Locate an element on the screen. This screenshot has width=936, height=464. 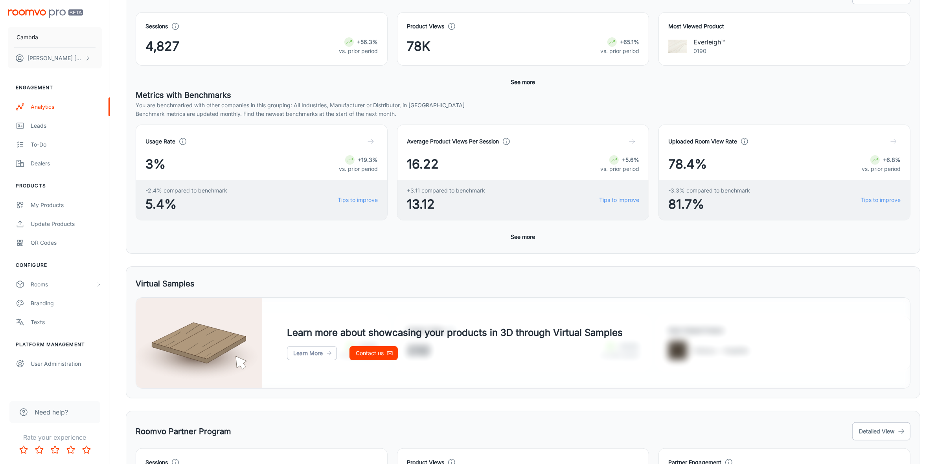
span: -3.3% compared to benchmark is located at coordinates (709, 191).